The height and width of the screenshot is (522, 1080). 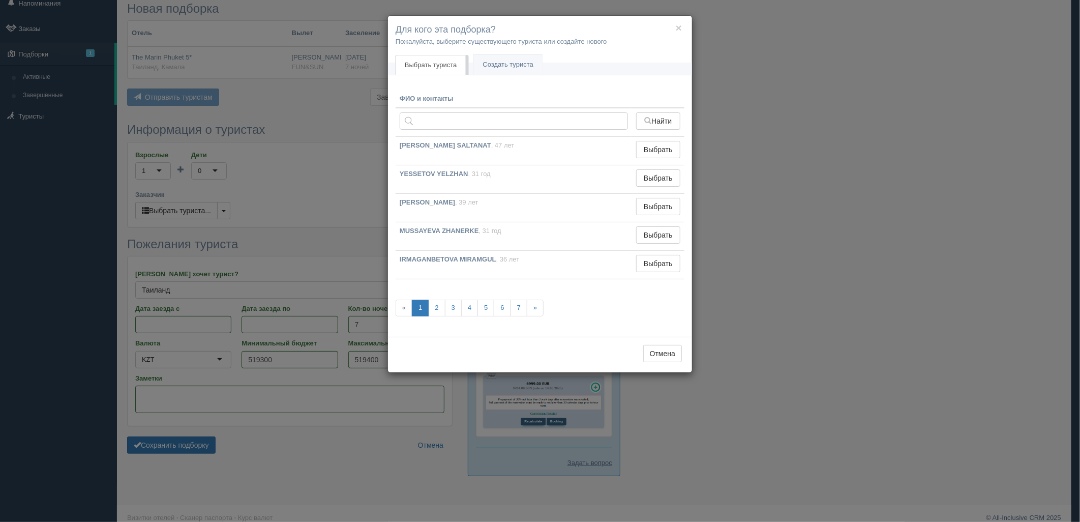 I want to click on button: Найти, so click(x=658, y=121).